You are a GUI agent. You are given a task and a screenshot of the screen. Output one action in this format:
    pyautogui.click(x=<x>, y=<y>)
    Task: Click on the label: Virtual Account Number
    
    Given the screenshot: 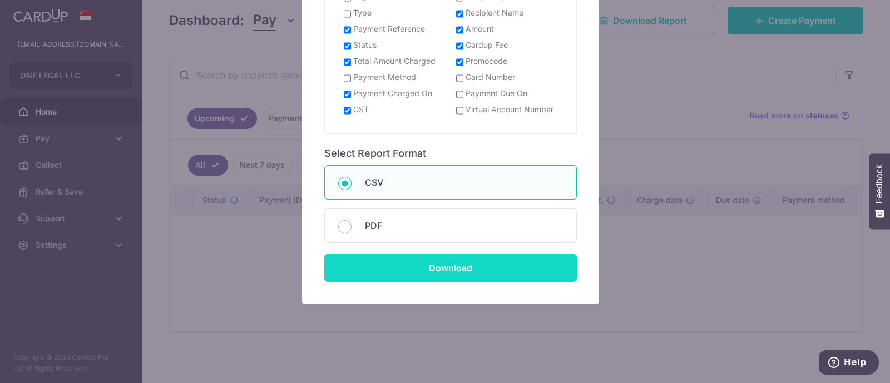 What is the action you would take?
    pyautogui.click(x=510, y=110)
    